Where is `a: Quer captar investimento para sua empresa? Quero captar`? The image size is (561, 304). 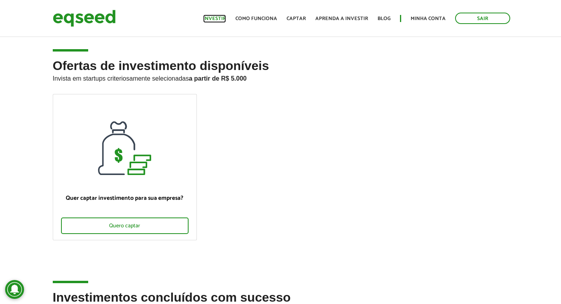 a: Quer captar investimento para sua empresa? Quero captar is located at coordinates (125, 167).